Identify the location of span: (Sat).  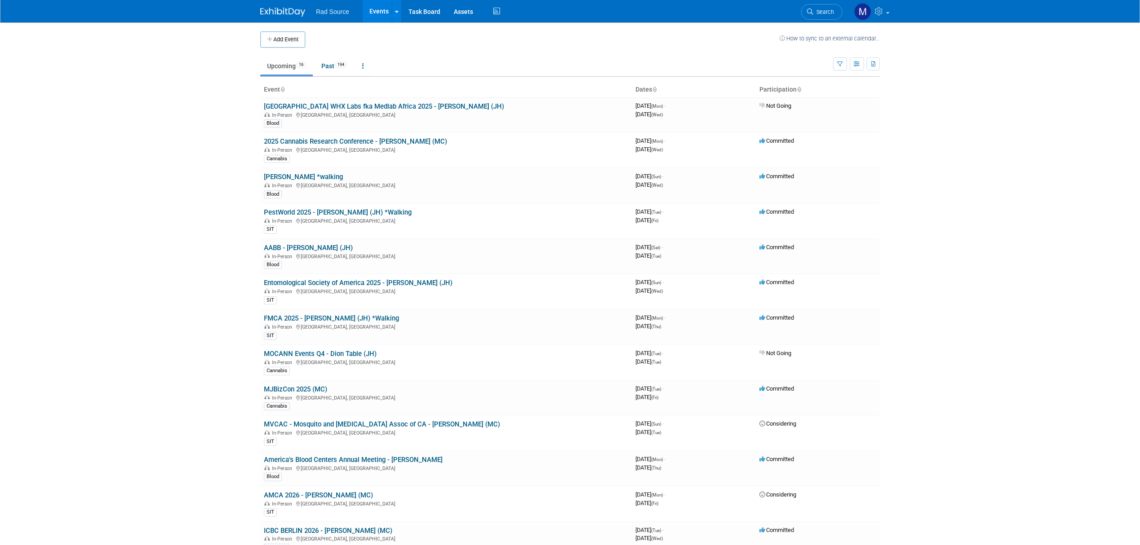
(656, 247).